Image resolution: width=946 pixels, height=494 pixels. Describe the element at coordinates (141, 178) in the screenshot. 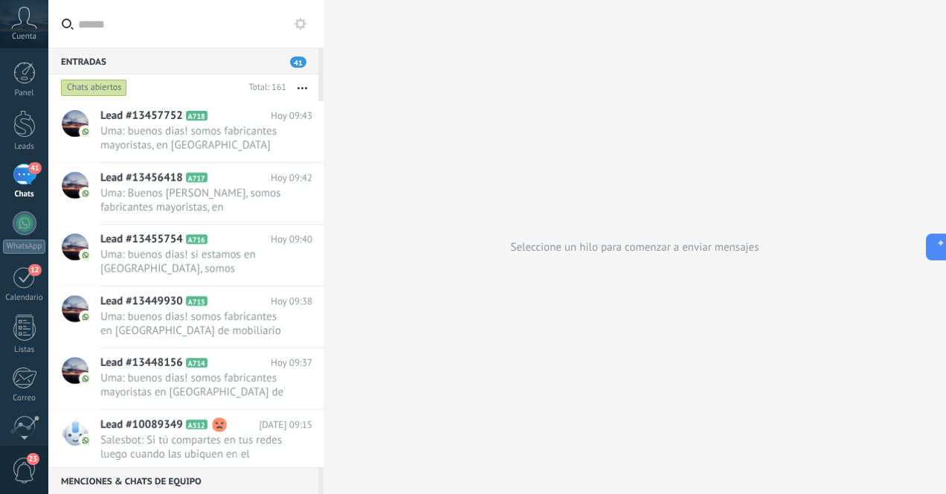

I see `span: Lead #13456418` at that location.